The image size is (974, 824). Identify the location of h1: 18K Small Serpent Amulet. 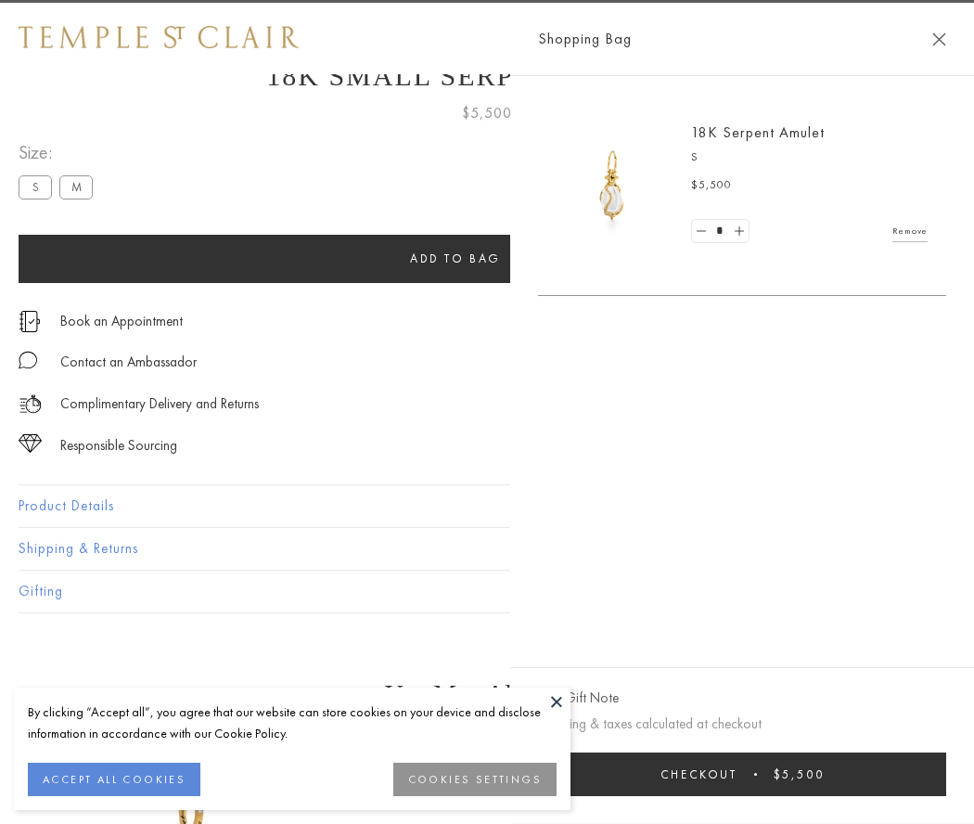
(487, 76).